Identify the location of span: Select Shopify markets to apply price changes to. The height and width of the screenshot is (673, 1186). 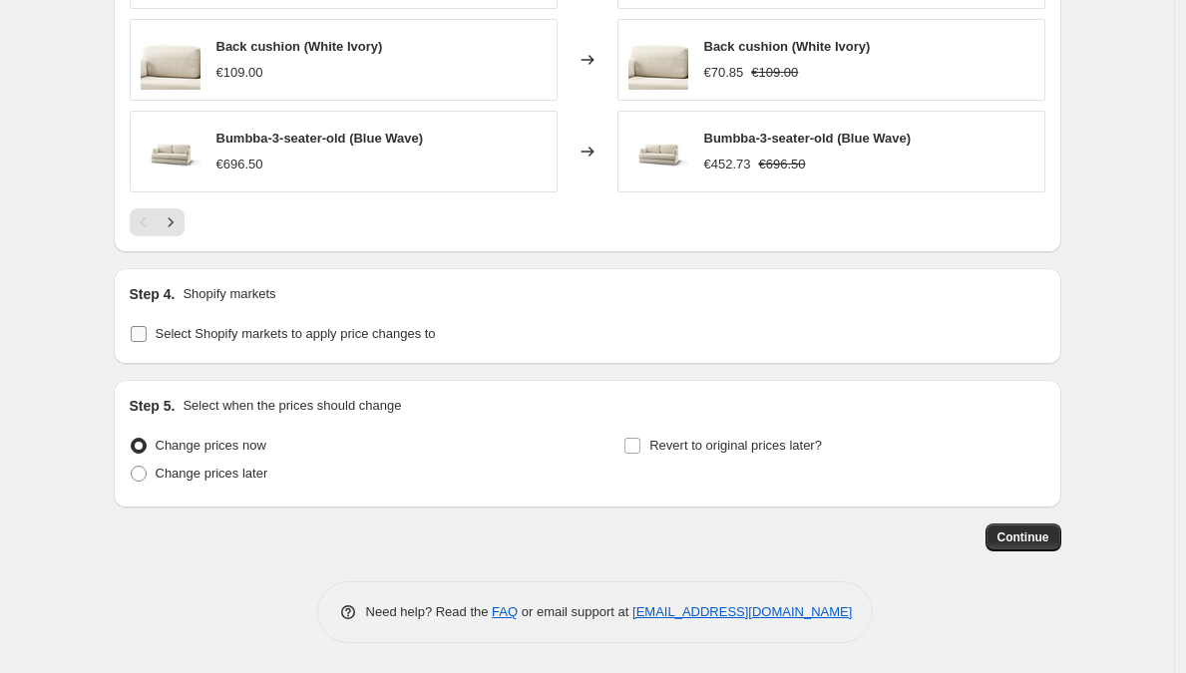
(295, 333).